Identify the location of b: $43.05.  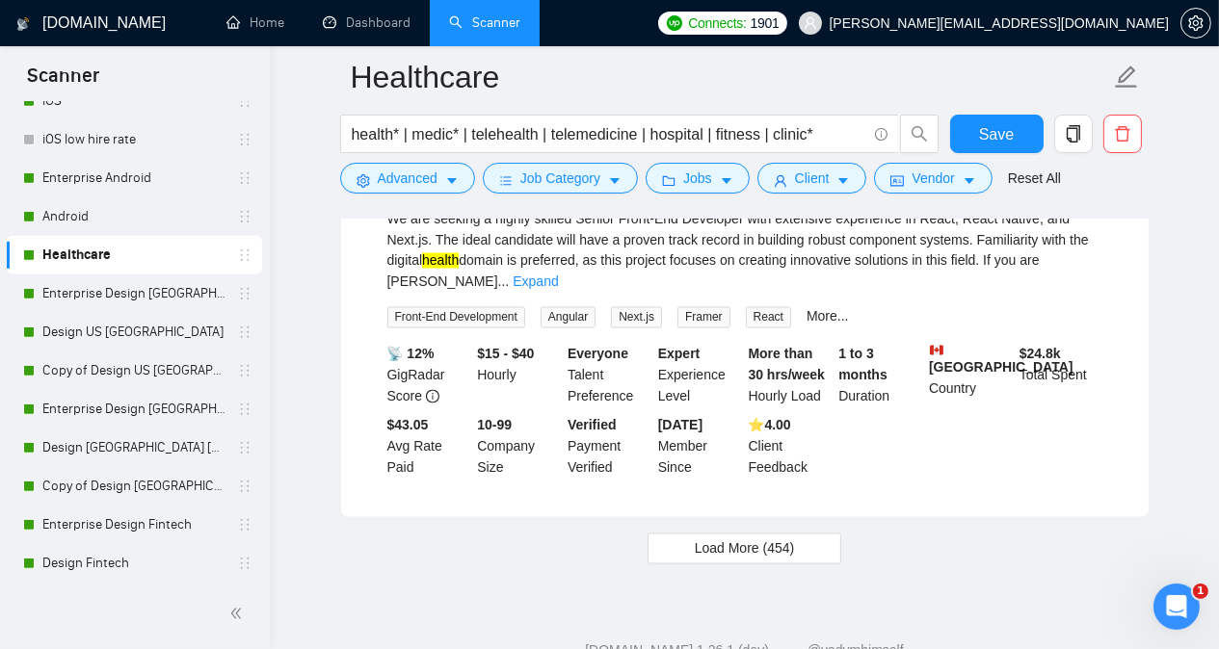
(408, 426).